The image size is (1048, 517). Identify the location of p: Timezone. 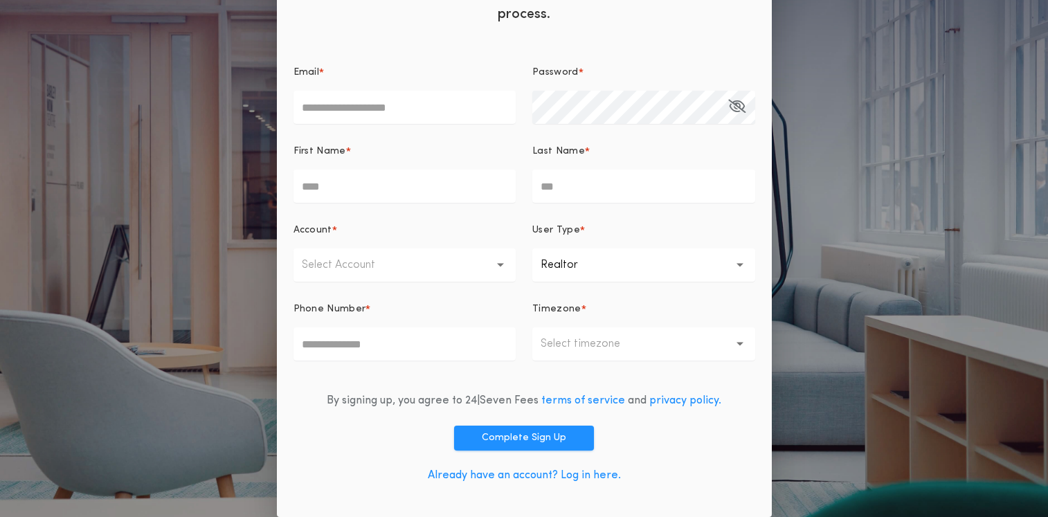
(556, 309).